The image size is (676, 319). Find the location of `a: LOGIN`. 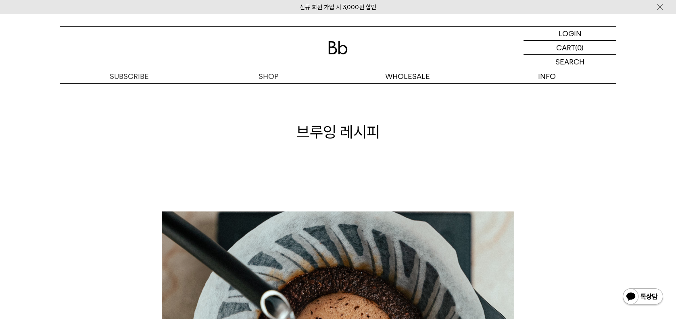

a: LOGIN is located at coordinates (570, 33).